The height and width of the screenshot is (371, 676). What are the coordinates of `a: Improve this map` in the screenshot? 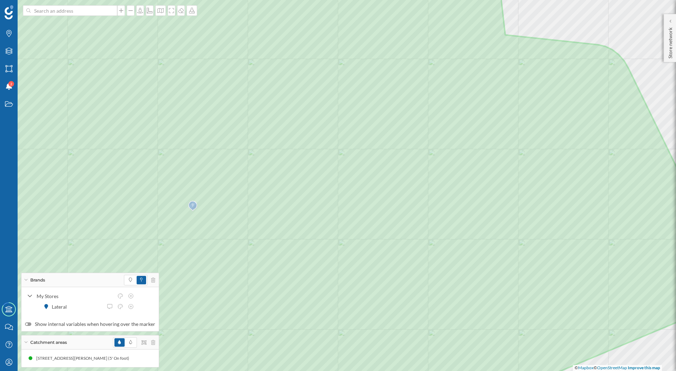 It's located at (644, 367).